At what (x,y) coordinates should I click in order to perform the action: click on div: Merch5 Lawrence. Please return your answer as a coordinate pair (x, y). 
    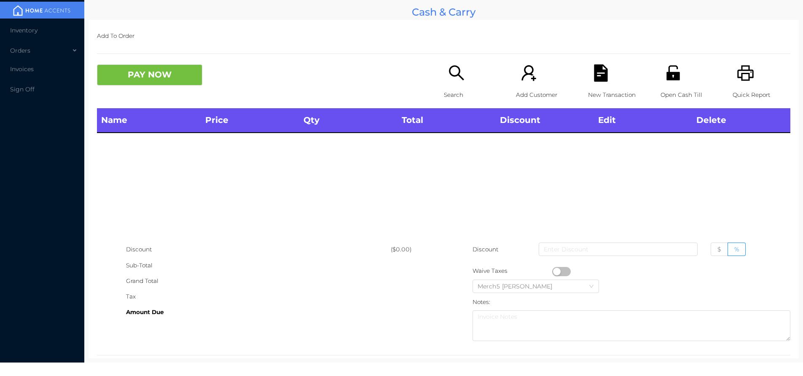
    Looking at the image, I should click on (519, 287).